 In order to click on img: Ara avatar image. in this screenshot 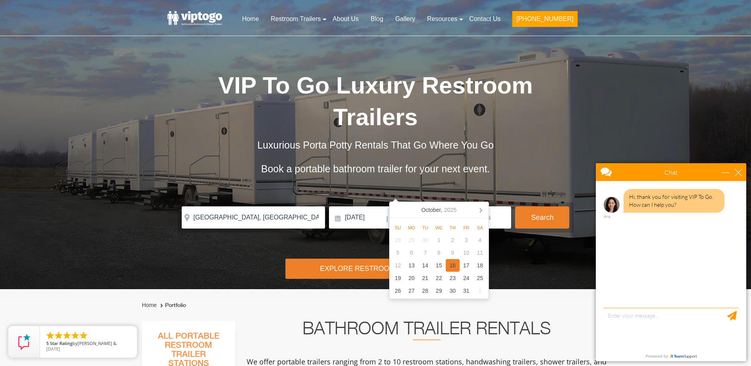, I will do `click(21, 46)`.